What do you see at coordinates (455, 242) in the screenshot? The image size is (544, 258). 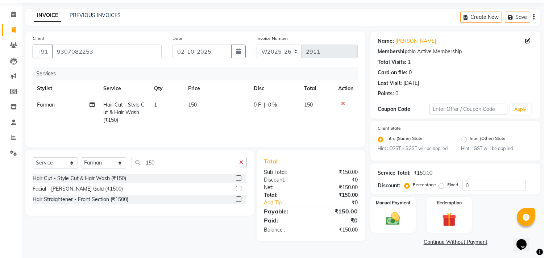 I see `a: Continue Without Payment` at bounding box center [455, 242].